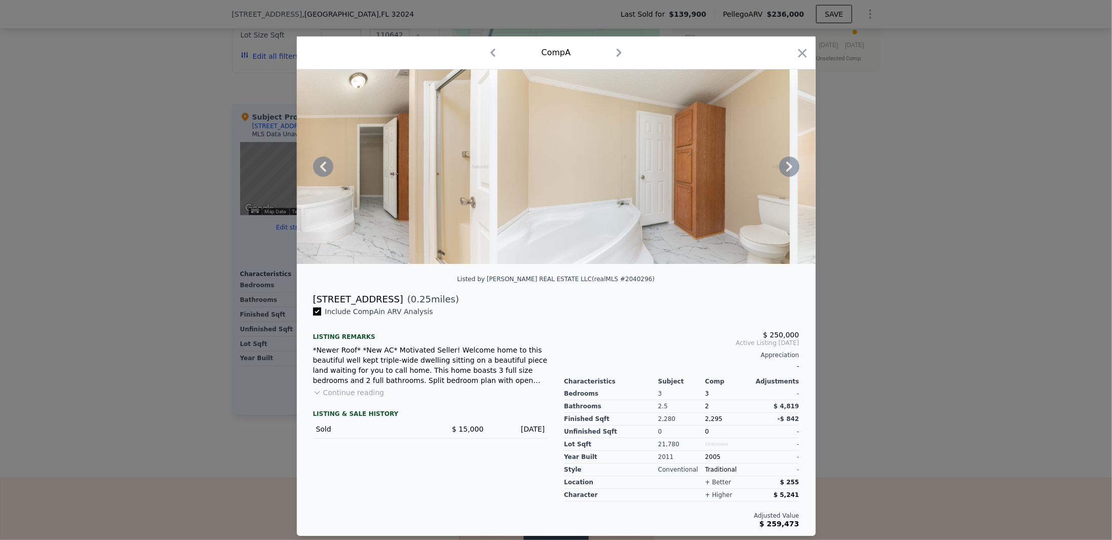 The height and width of the screenshot is (540, 1112). Describe the element at coordinates (611, 381) in the screenshot. I see `div: Characteristics` at that location.